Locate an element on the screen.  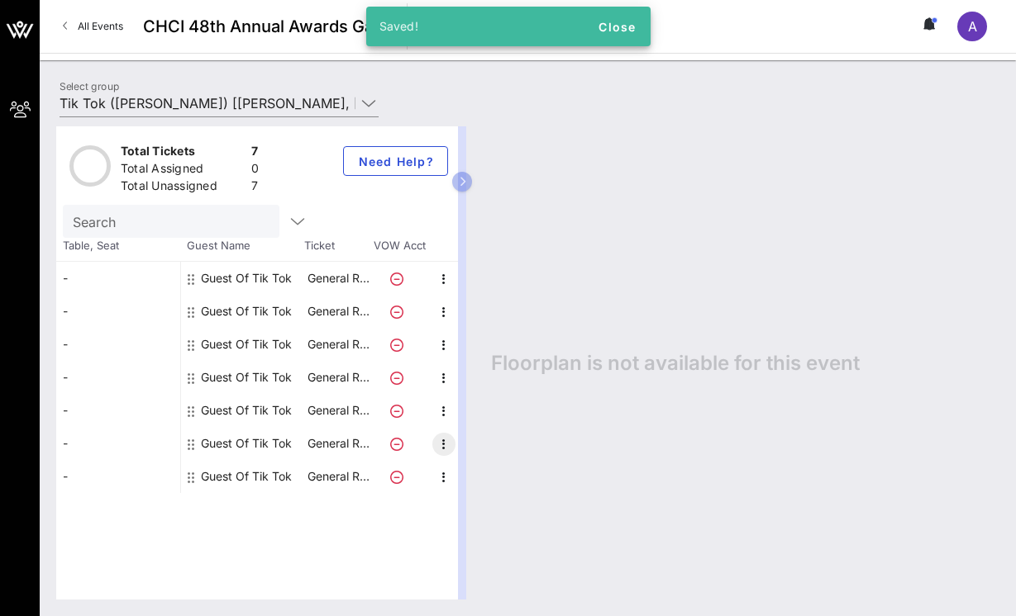
div: 0 is located at coordinates (255, 170).